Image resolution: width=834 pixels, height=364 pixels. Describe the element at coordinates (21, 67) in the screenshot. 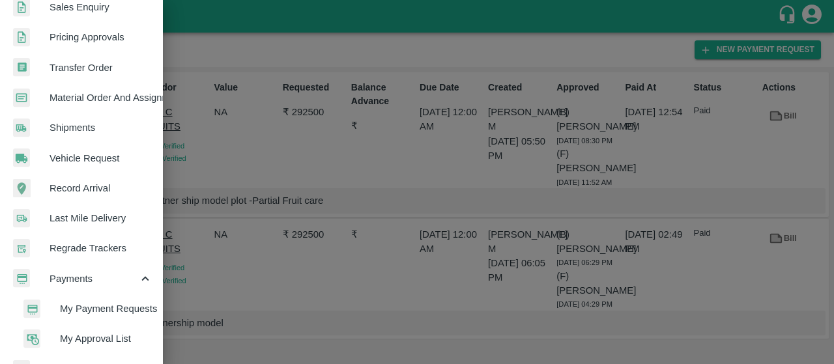

I see `img: whTransfer` at that location.